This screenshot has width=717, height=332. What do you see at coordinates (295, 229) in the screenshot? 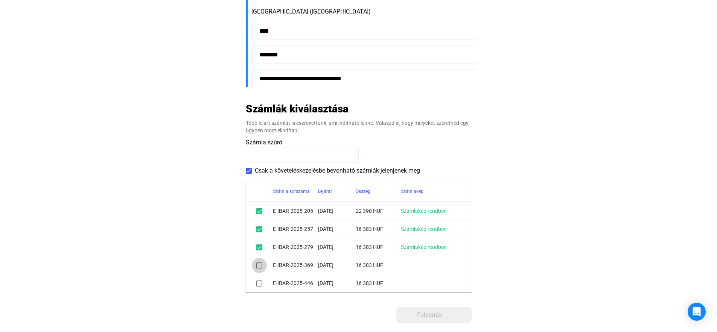
I see `td: E-IBAR-2025-257` at bounding box center [295, 229].